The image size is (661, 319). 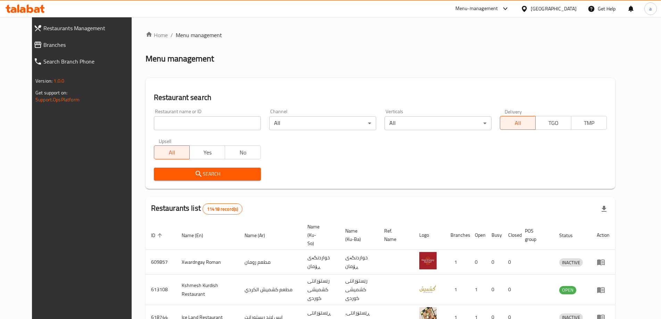 I want to click on th: Closed, so click(x=511, y=235).